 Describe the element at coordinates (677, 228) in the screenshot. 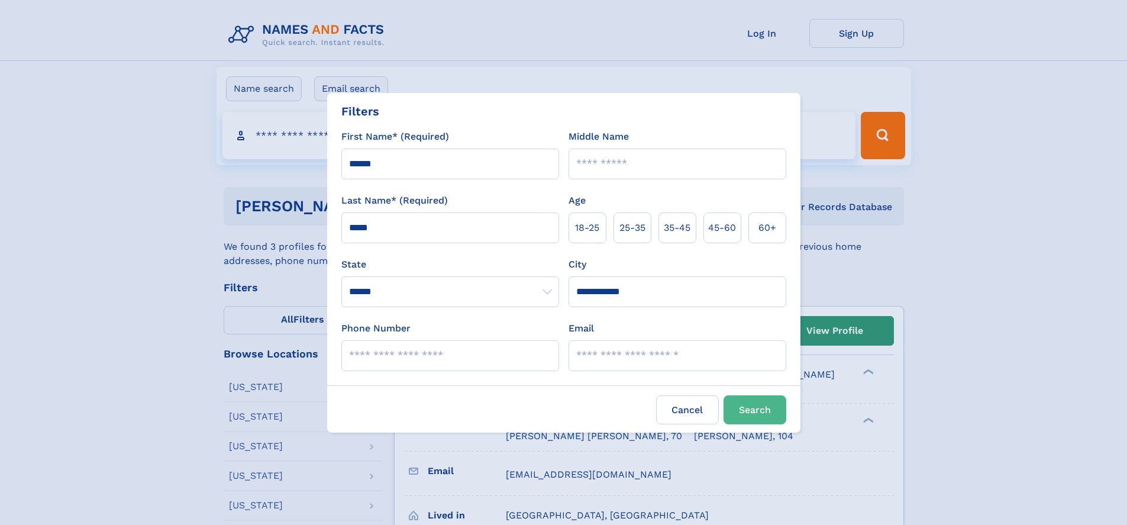

I see `span: 35‑45` at that location.